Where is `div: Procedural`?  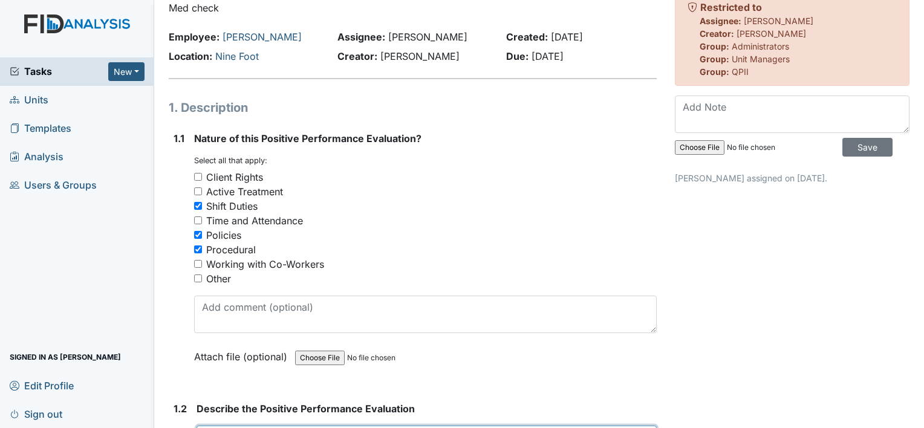 div: Procedural is located at coordinates (231, 250).